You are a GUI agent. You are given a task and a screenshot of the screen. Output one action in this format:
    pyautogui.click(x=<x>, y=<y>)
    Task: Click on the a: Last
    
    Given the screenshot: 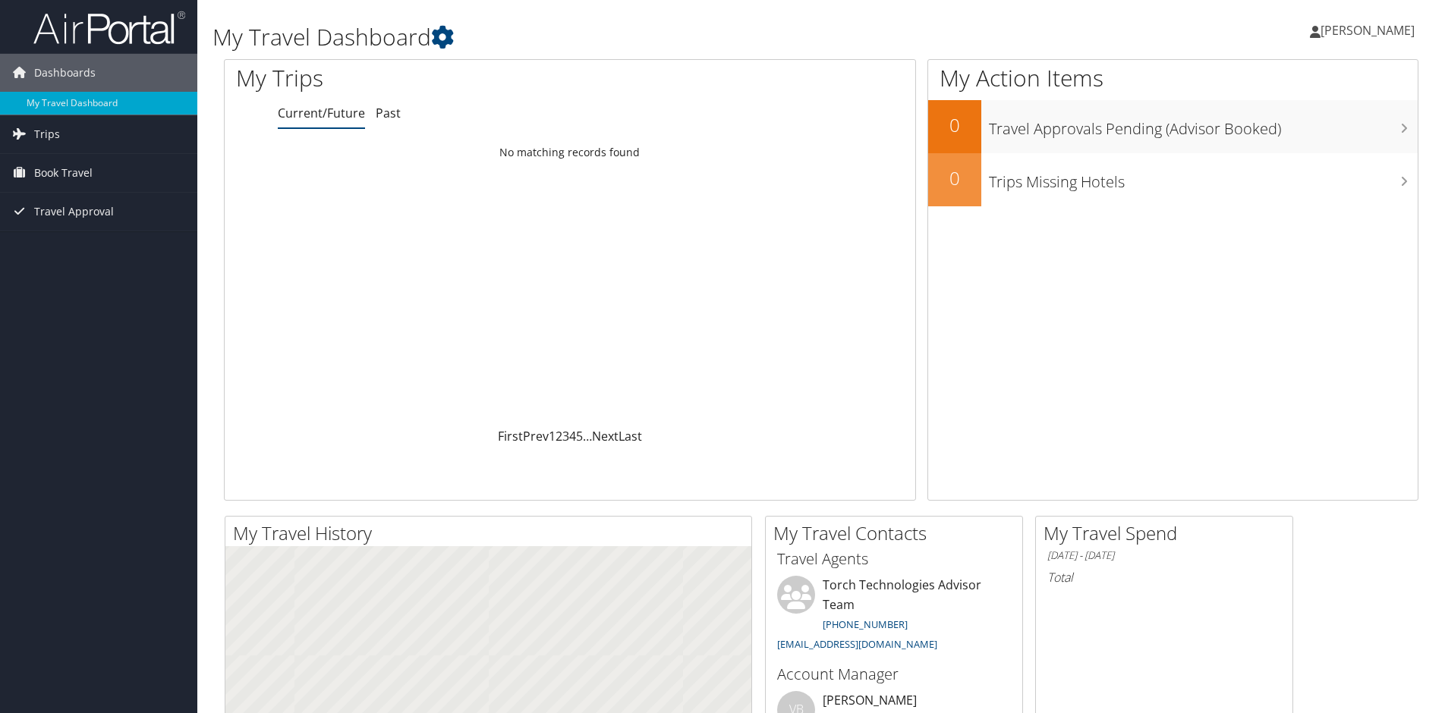 What is the action you would take?
    pyautogui.click(x=630, y=436)
    